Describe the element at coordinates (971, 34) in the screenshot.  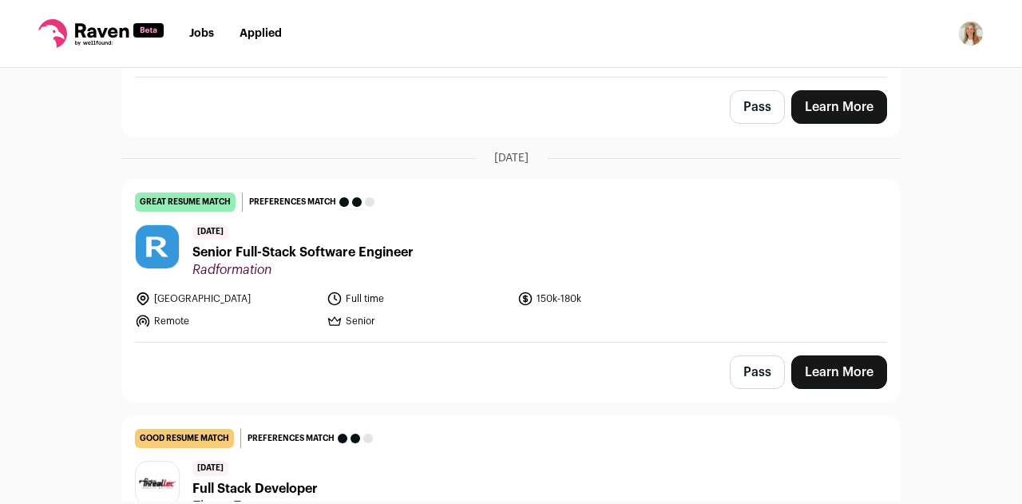
I see `img: 13570837-medium_jpg` at that location.